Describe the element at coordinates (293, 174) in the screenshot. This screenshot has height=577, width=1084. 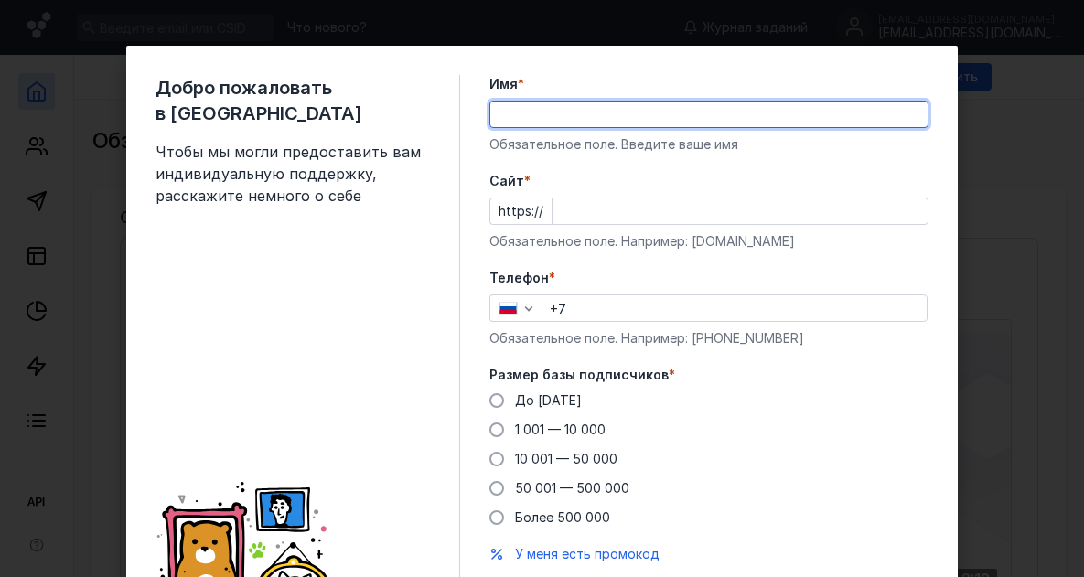
I see `span: Чтобы мы могли предоставить вам индивидуальную поддержку, расскажите немного о себе` at that location.